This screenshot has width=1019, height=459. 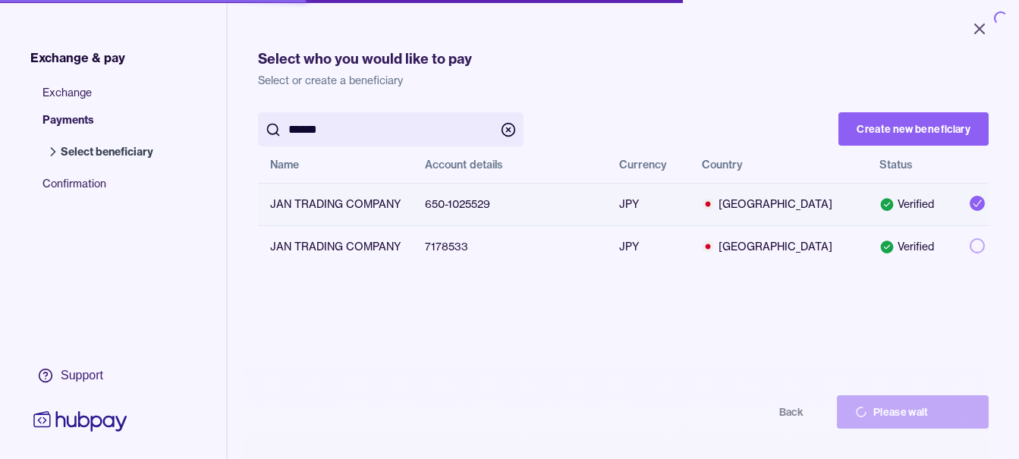 What do you see at coordinates (335, 165) in the screenshot?
I see `th: Name` at bounding box center [335, 165].